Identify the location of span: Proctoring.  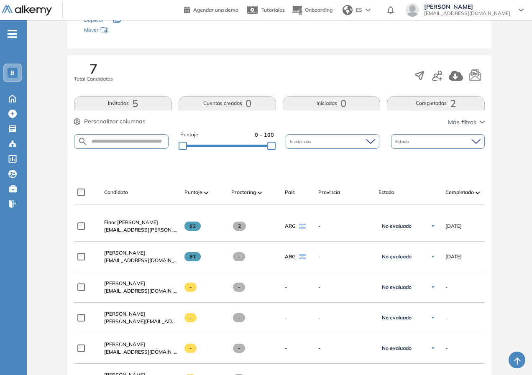
(243, 192).